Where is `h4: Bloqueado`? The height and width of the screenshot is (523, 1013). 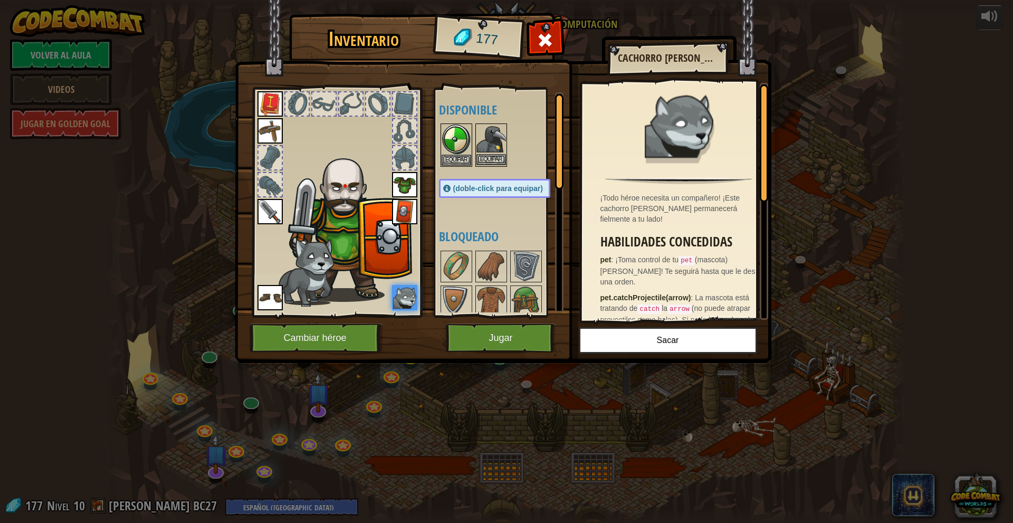 h4: Bloqueado is located at coordinates (505, 236).